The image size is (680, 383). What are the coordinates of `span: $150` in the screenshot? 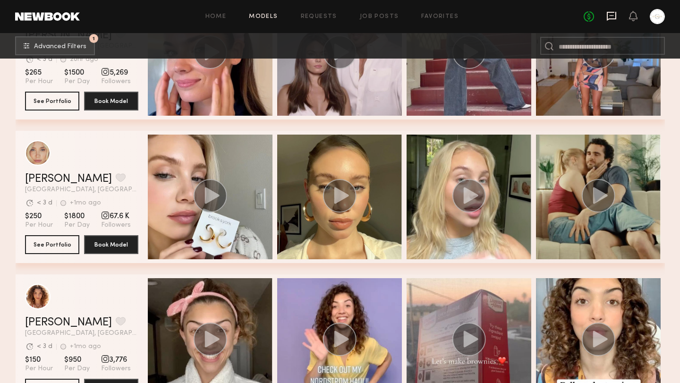 It's located at (39, 360).